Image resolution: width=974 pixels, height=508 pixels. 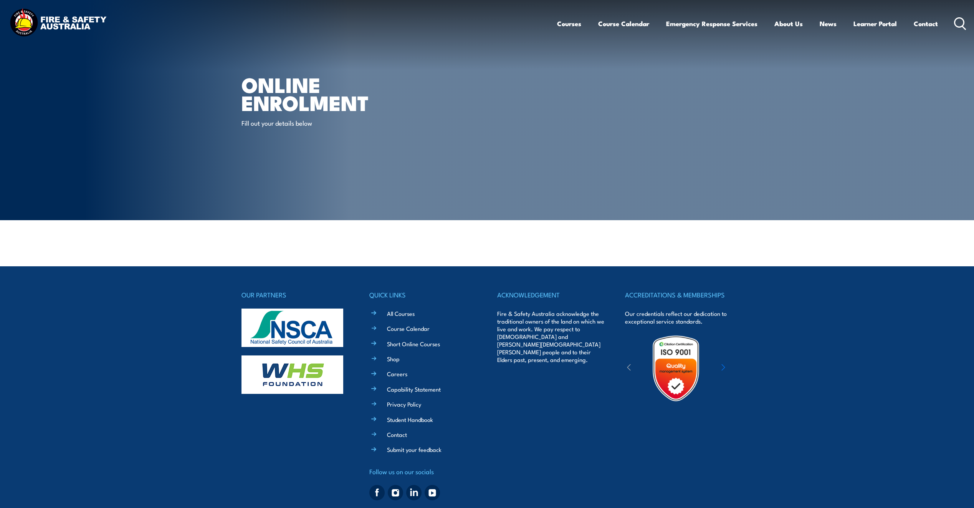 What do you see at coordinates (676, 368) in the screenshot?
I see `img: Untitled design (19)` at bounding box center [676, 368].